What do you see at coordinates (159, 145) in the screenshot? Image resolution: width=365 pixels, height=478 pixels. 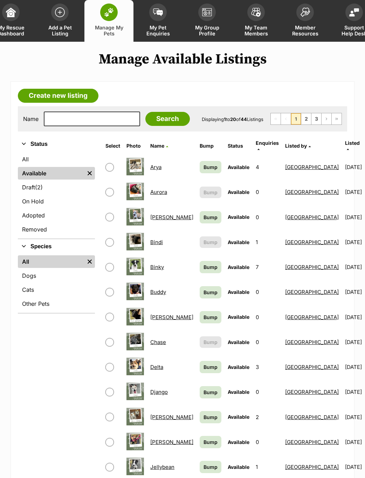 I see `a: Name` at bounding box center [159, 145].